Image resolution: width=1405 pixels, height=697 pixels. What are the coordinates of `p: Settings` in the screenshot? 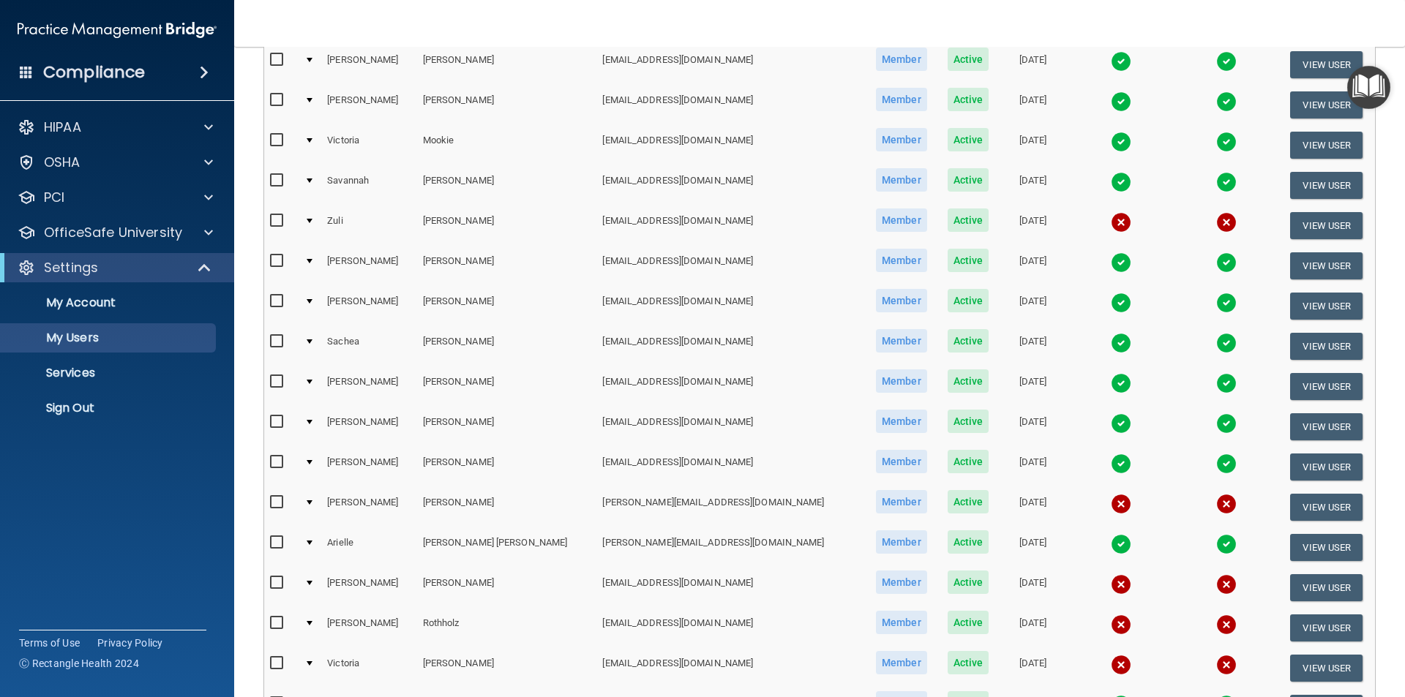 It's located at (71, 268).